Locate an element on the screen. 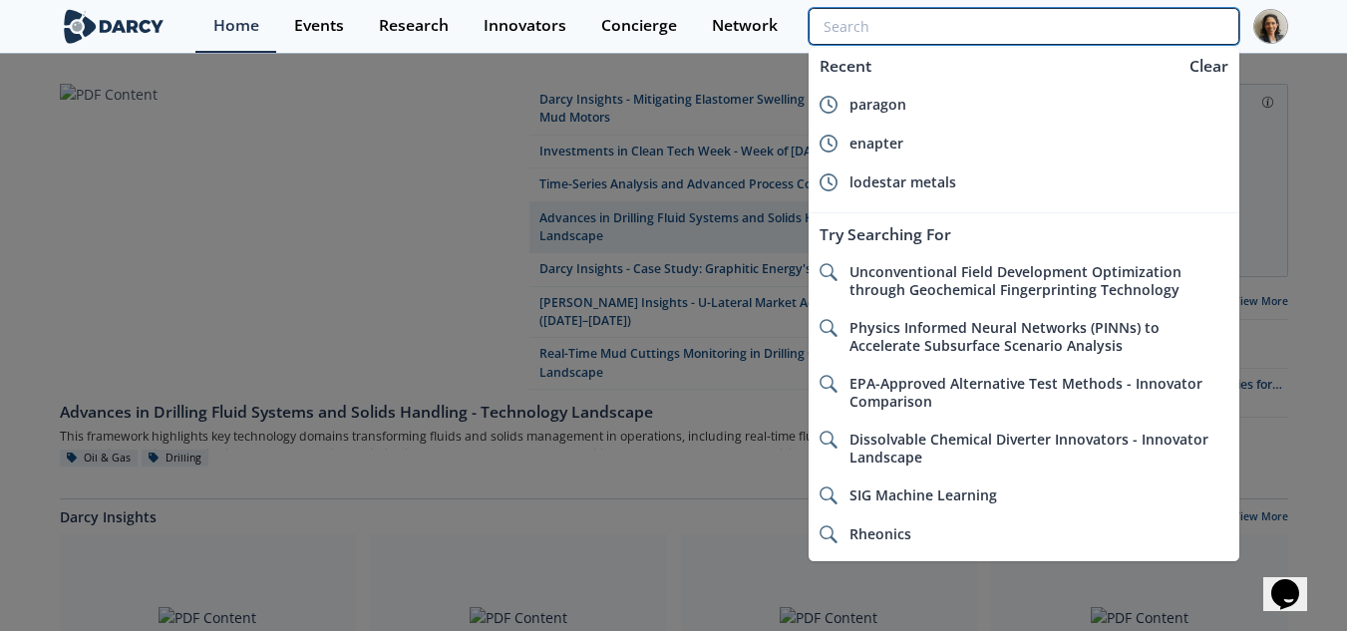  div: Network is located at coordinates (745, 26).